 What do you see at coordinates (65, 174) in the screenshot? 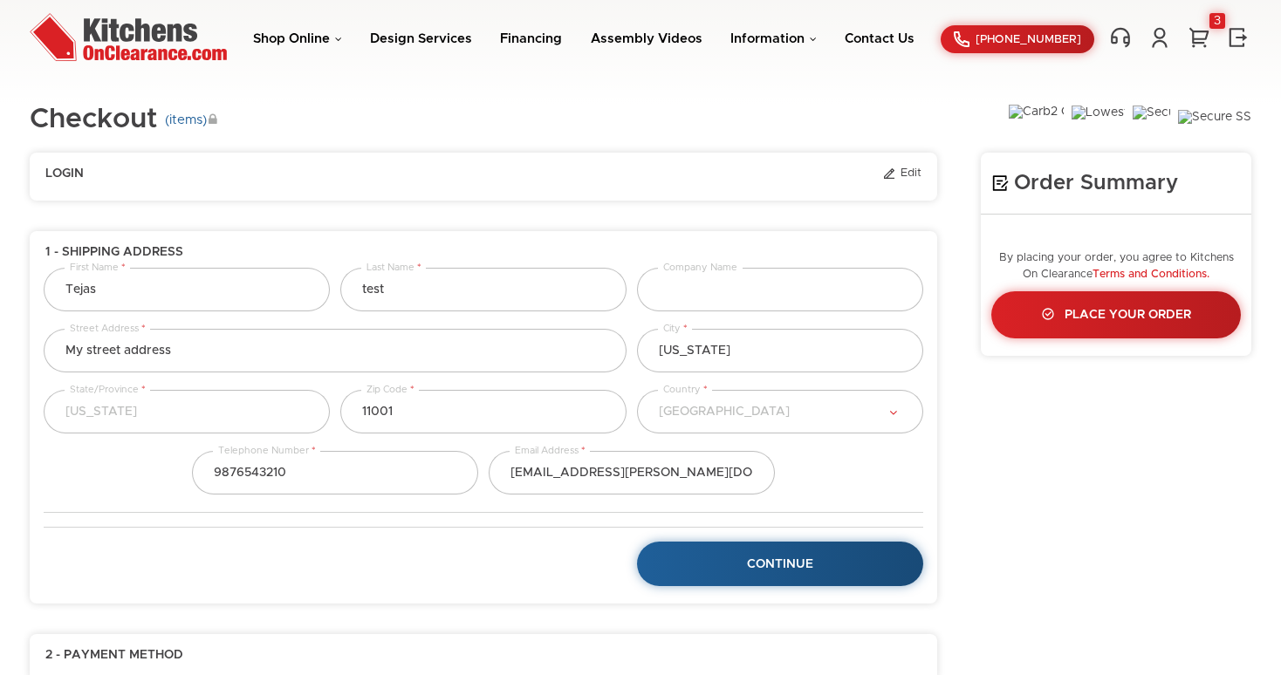
I see `span: Login` at bounding box center [65, 174].